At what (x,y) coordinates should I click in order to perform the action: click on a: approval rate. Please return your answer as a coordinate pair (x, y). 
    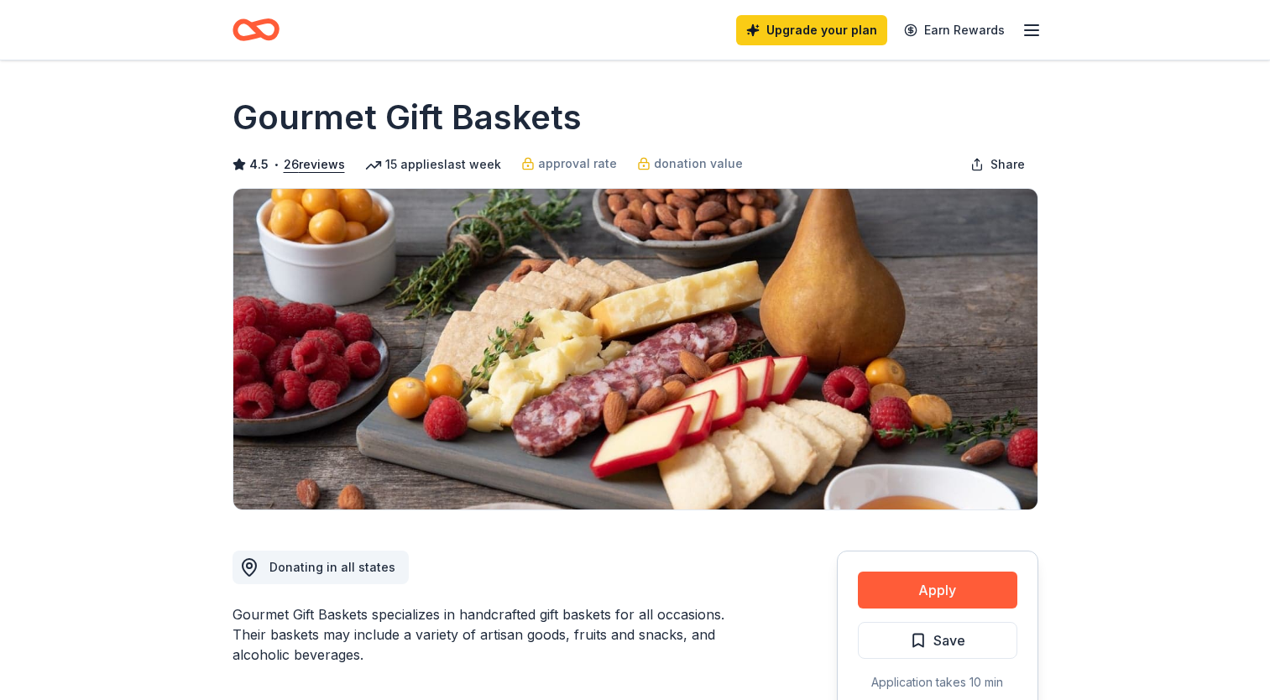
    Looking at the image, I should click on (569, 164).